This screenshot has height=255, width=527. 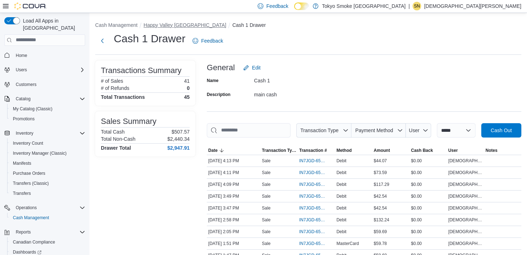 I want to click on span: Transfers (Classic), so click(x=31, y=183).